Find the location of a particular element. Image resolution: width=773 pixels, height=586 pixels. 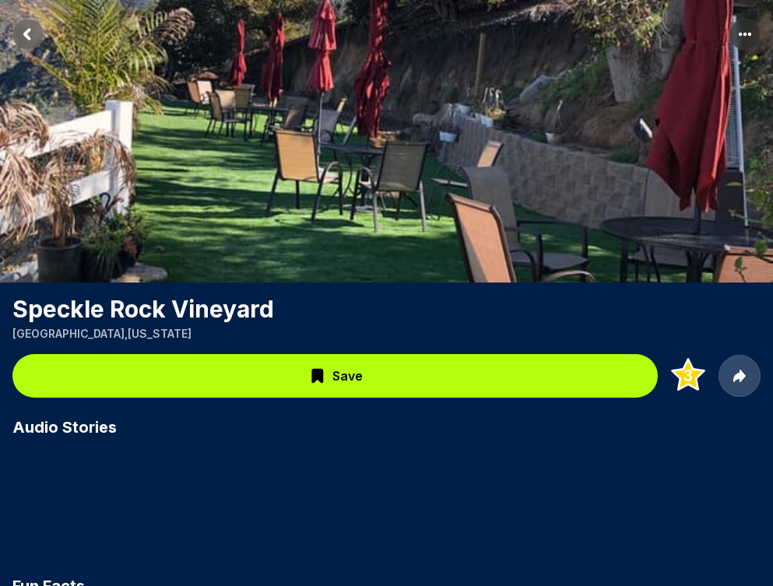

button: Add to Top 3 is located at coordinates (688, 376).